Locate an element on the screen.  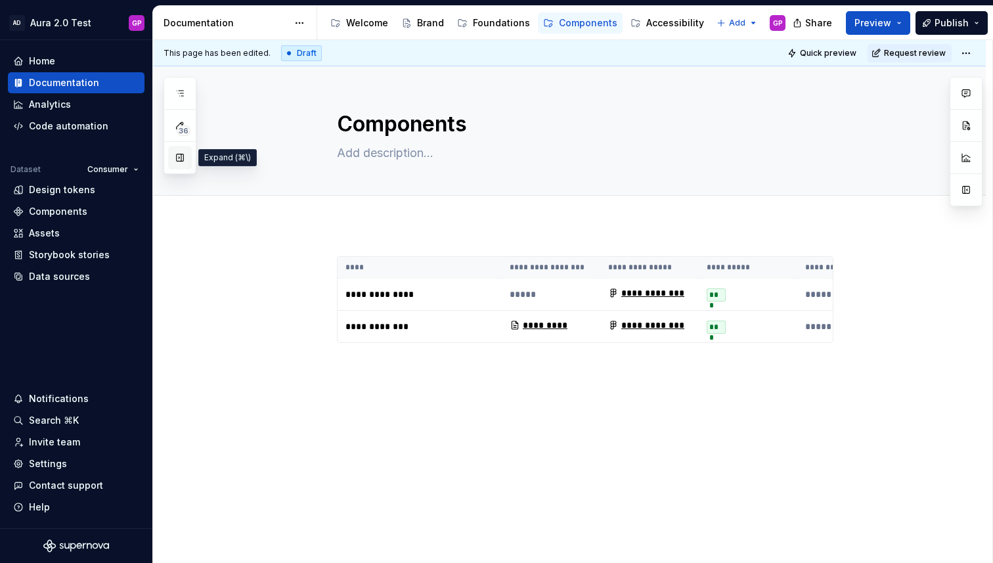
div: Foundations is located at coordinates (501, 23).